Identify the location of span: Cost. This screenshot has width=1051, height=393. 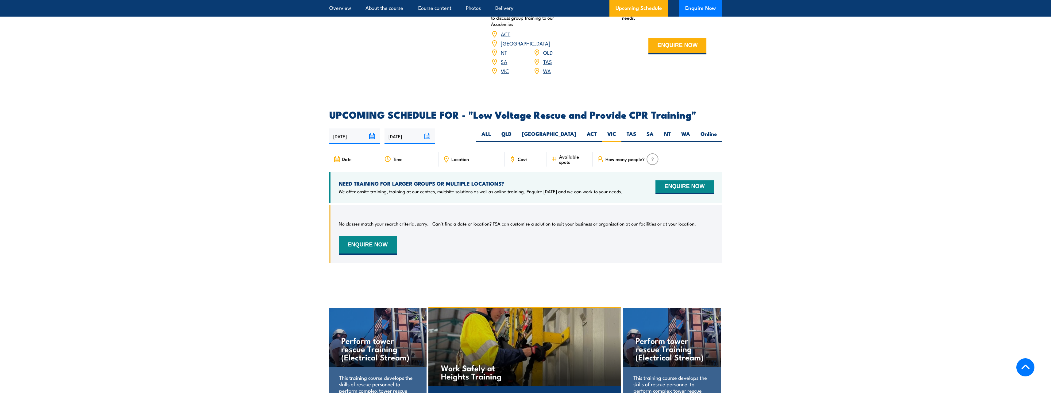
(522, 159).